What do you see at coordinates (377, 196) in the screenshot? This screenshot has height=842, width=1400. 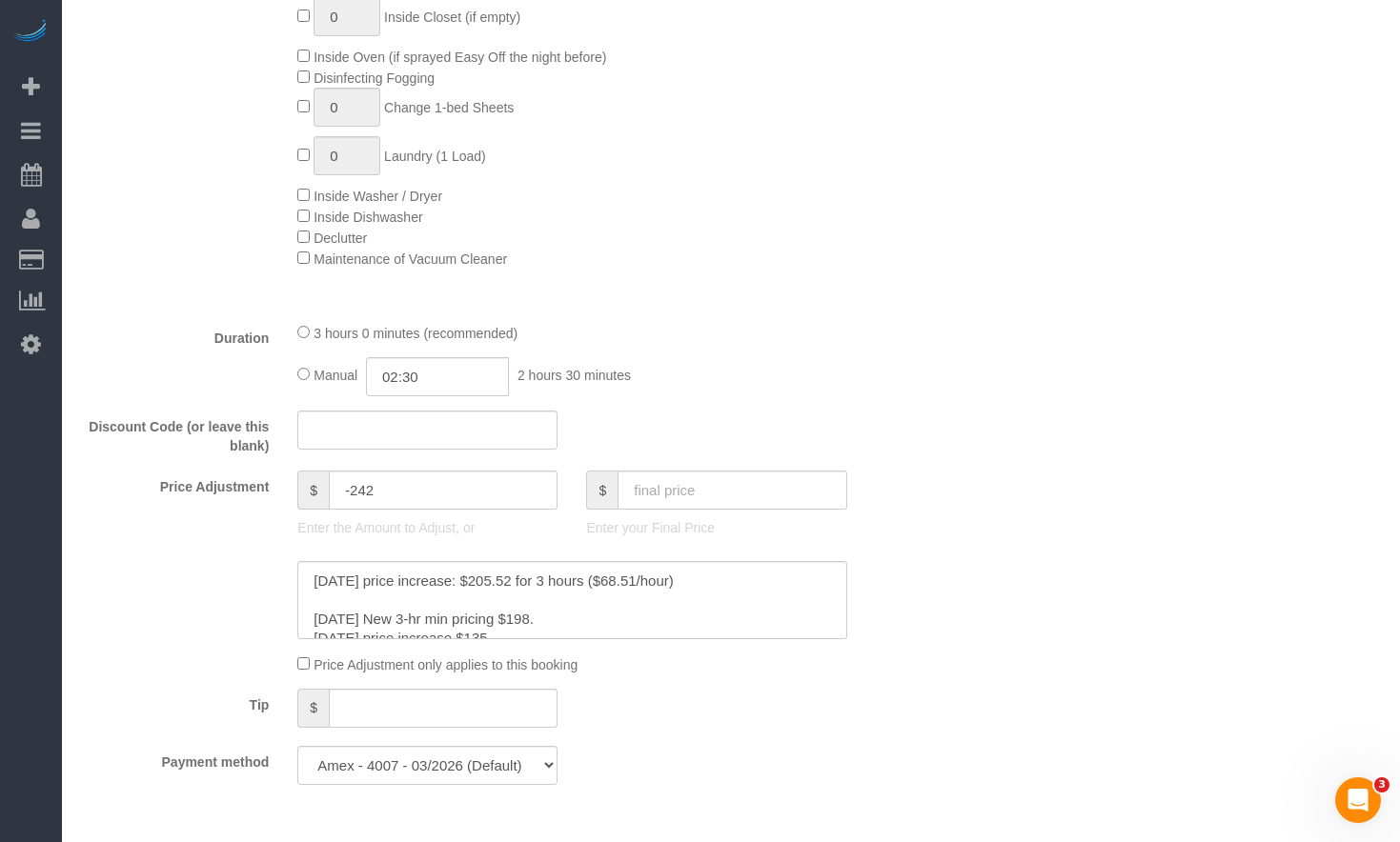 I see `span: Inside Washer / Dryer` at bounding box center [377, 196].